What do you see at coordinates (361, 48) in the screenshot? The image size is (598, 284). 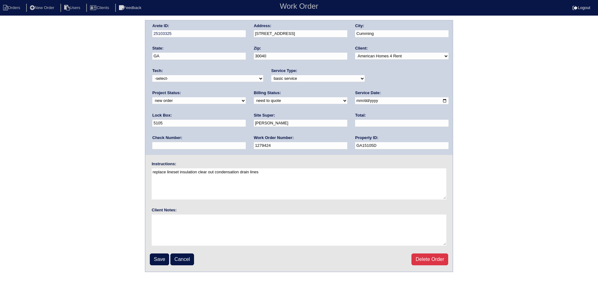 I see `label: Client:` at bounding box center [361, 48].